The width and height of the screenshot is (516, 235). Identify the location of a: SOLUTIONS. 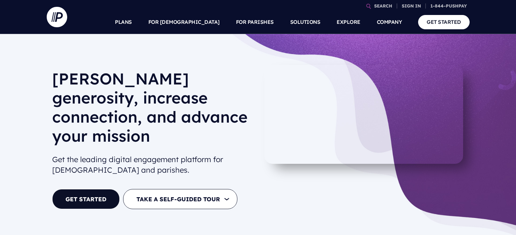
(305, 22).